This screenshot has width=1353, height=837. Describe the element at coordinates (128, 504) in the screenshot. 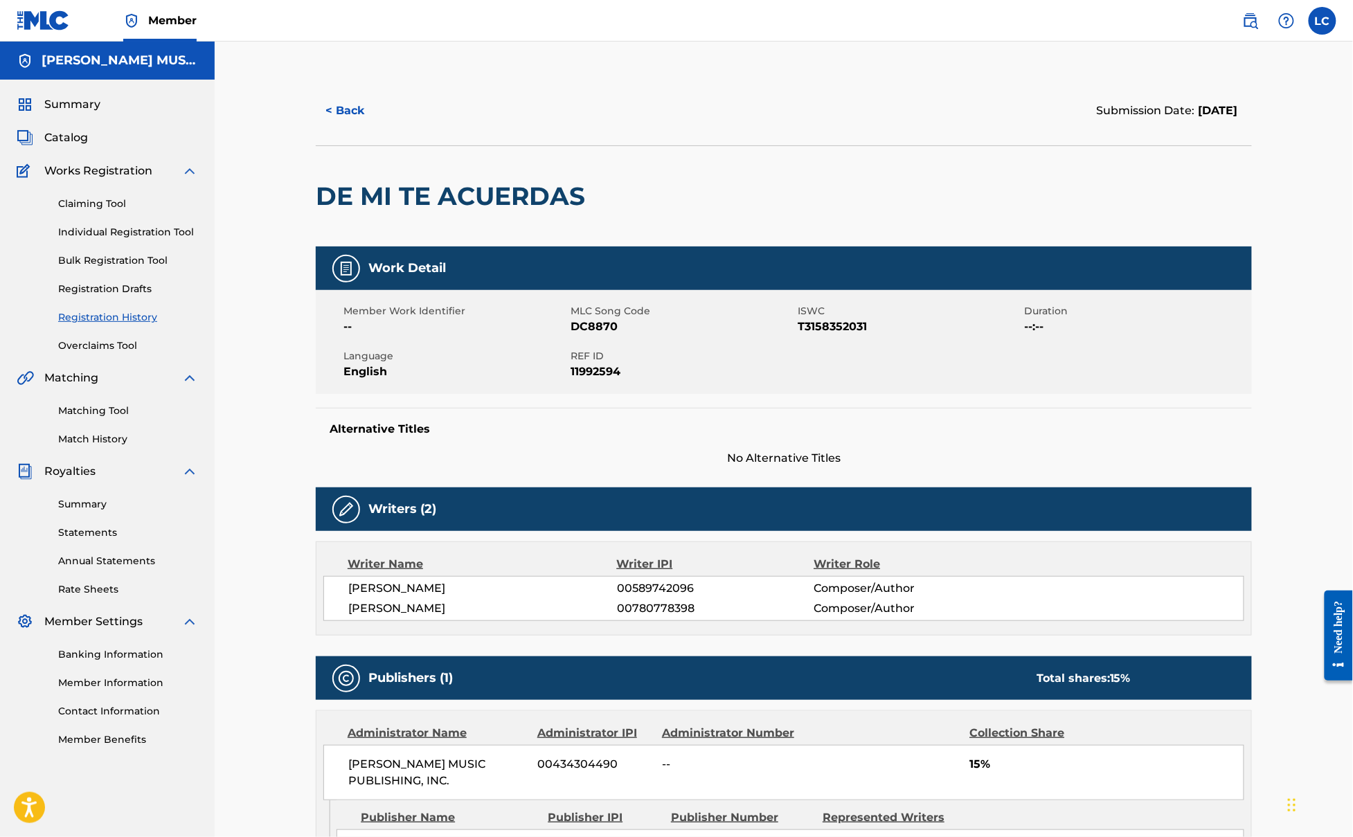

I see `a: Summary` at that location.